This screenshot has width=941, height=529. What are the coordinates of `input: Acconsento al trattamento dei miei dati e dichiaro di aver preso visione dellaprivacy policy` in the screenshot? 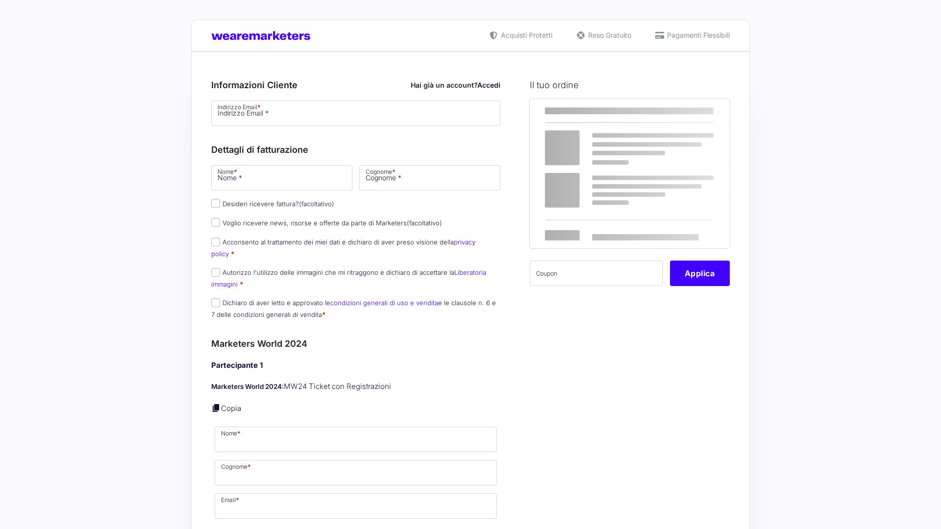 It's located at (216, 242).